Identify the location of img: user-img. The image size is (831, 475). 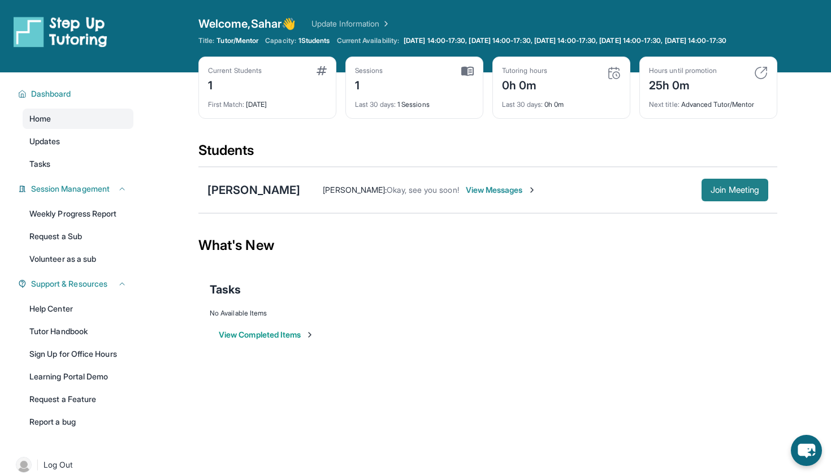
(24, 465).